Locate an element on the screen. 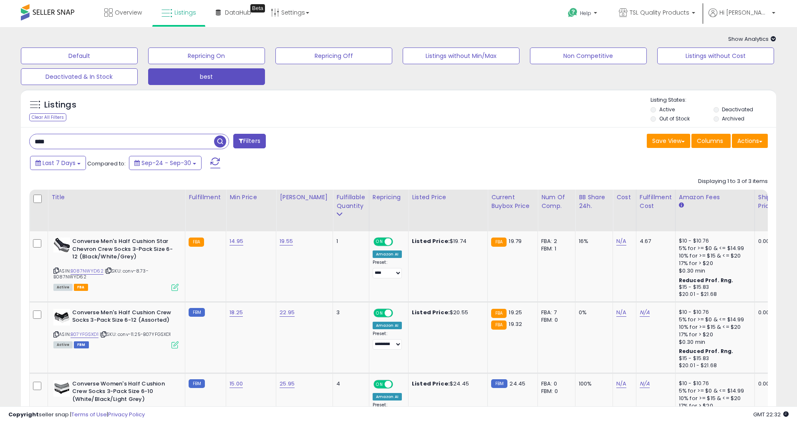 Image resolution: width=797 pixels, height=423 pixels. strong: Copyright is located at coordinates (23, 415).